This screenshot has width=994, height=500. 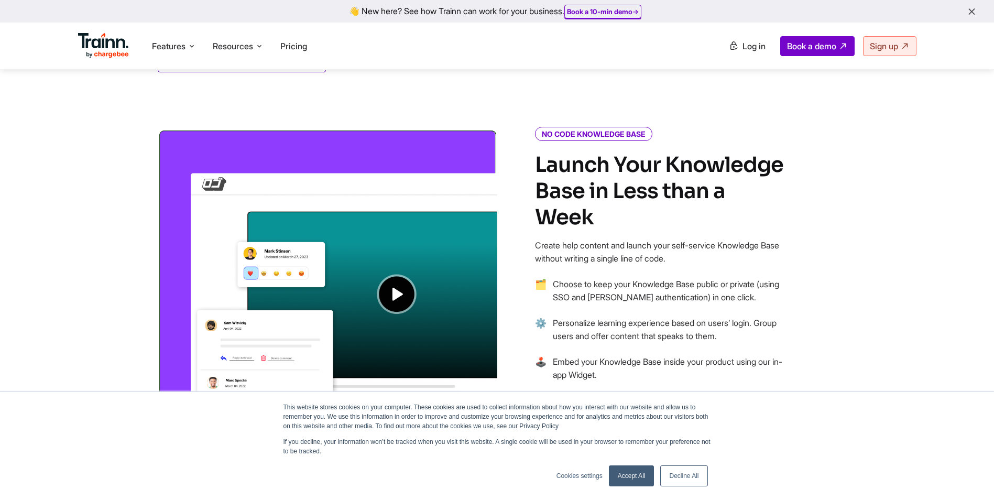 I want to click on p: Embed your Knowledge Base inside your product using our in-app Widget., so click(x=669, y=368).